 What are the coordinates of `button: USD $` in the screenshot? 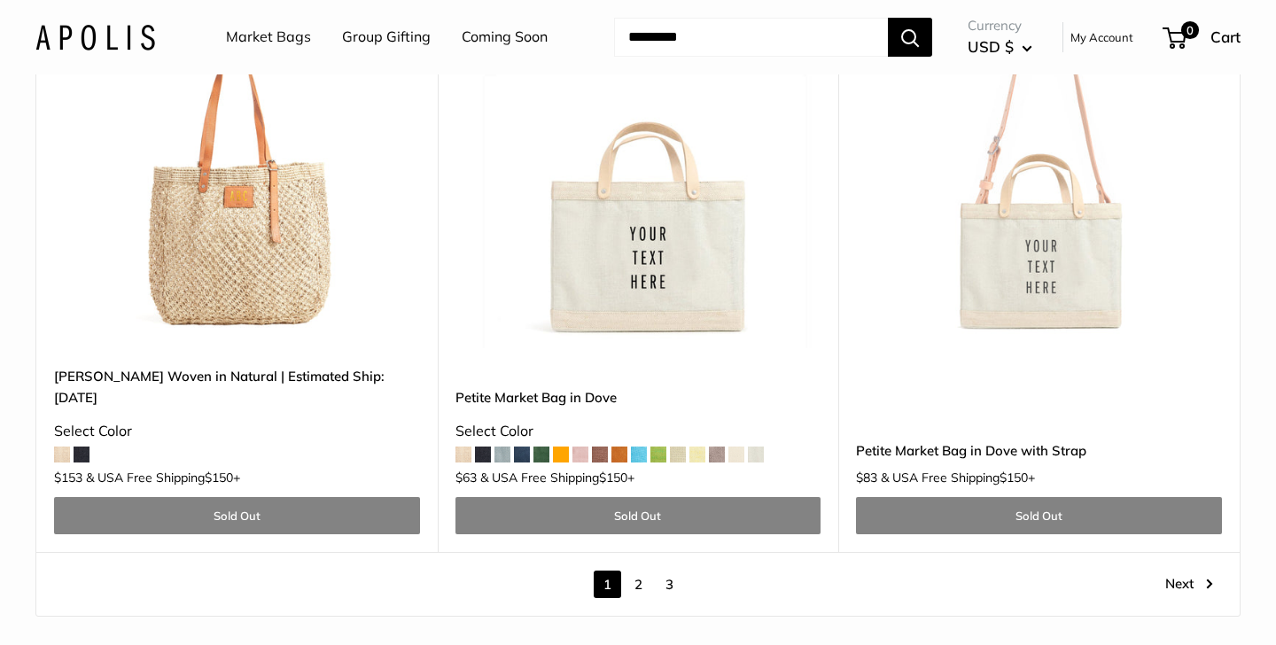 It's located at (999, 47).